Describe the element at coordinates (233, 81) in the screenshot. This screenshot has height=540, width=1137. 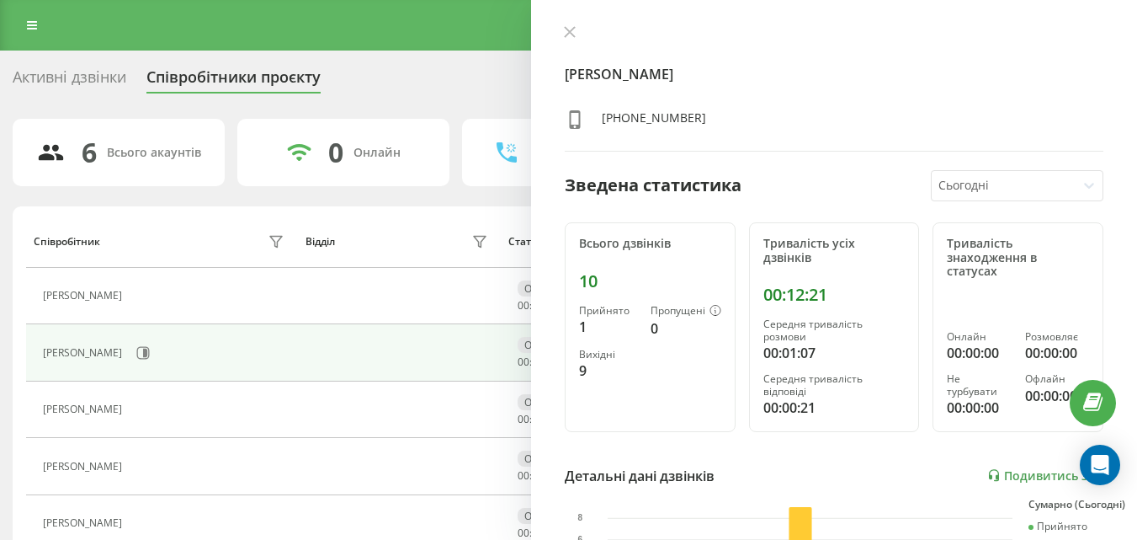
I see `div: Співробітники проєкту` at that location.